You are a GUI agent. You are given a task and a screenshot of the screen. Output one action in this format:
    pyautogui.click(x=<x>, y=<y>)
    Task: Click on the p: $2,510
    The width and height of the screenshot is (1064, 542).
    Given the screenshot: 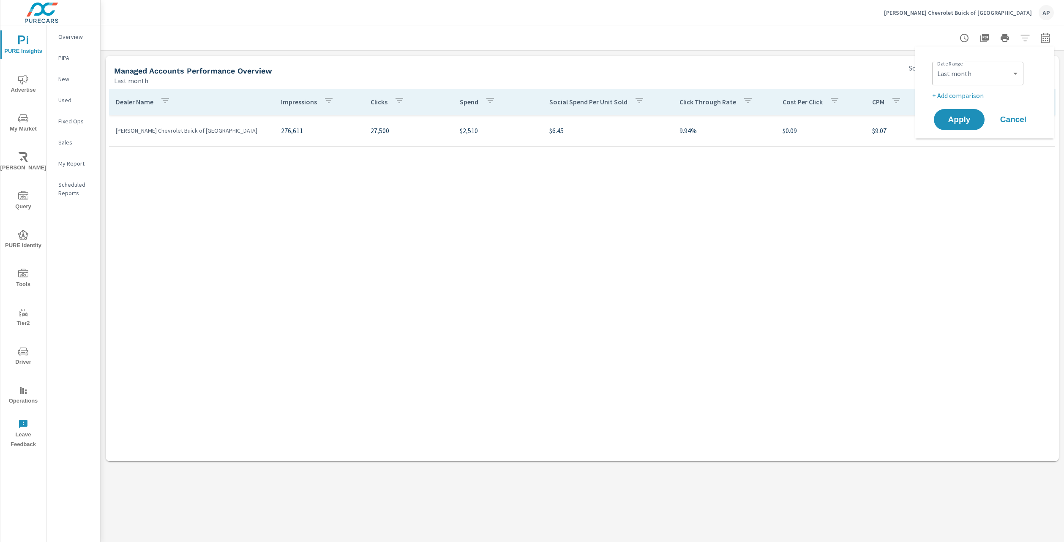 What is the action you would take?
    pyautogui.click(x=498, y=131)
    